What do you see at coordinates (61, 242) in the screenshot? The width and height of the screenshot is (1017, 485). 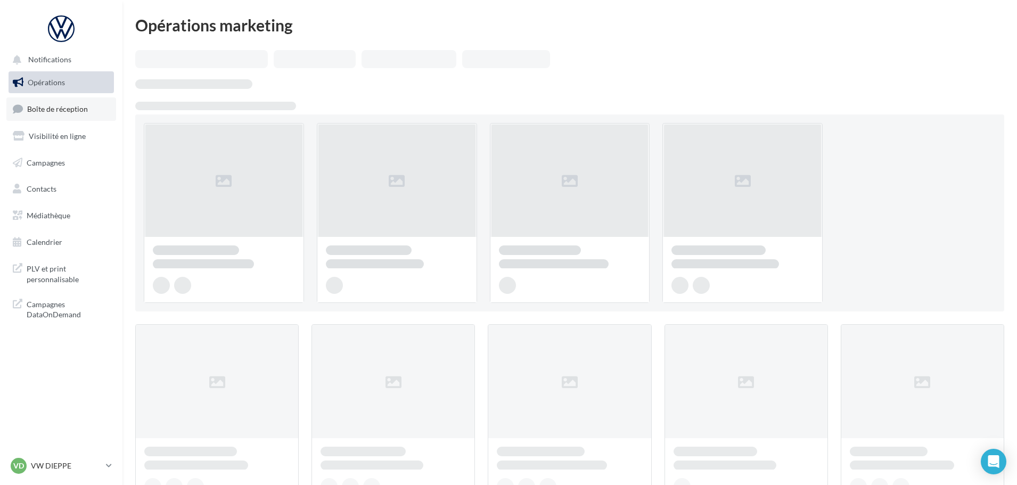 I see `a: Calendrier` at bounding box center [61, 242].